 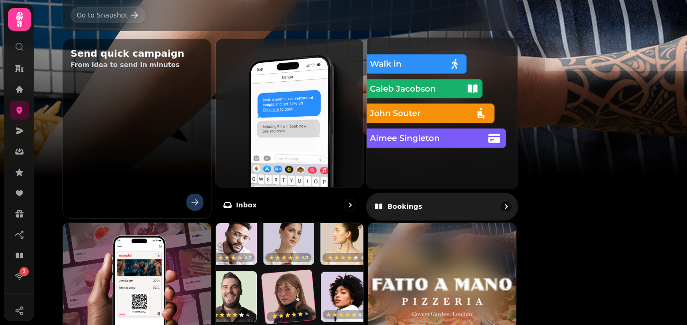 I want to click on span: 1, so click(x=24, y=272).